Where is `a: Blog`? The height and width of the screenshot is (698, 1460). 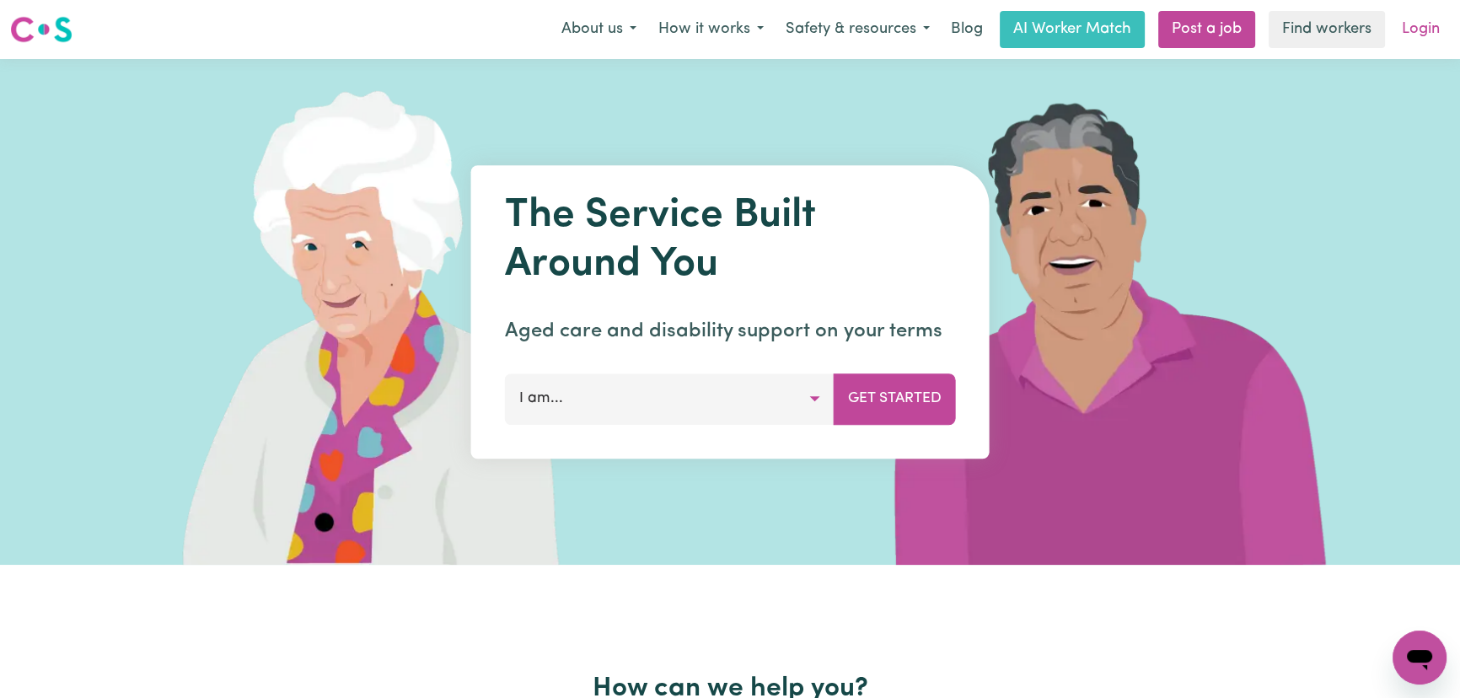
a: Blog is located at coordinates (967, 29).